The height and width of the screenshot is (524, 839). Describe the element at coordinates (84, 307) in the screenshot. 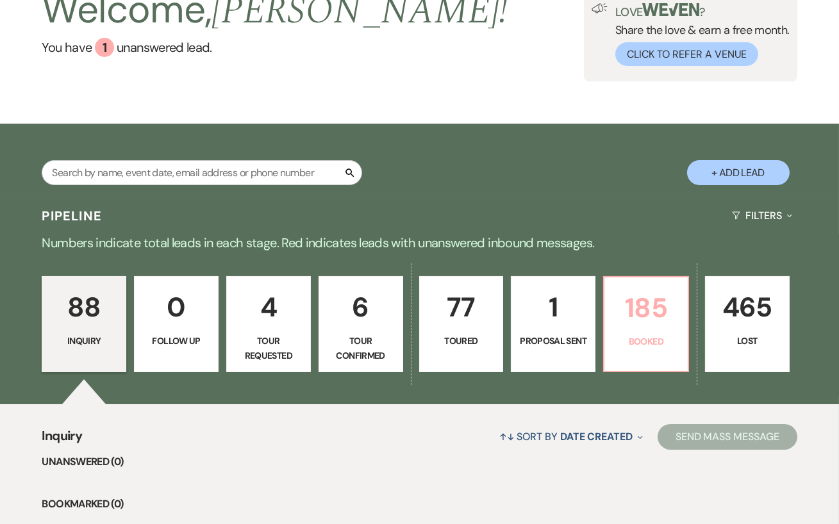

I see `p: 88` at that location.